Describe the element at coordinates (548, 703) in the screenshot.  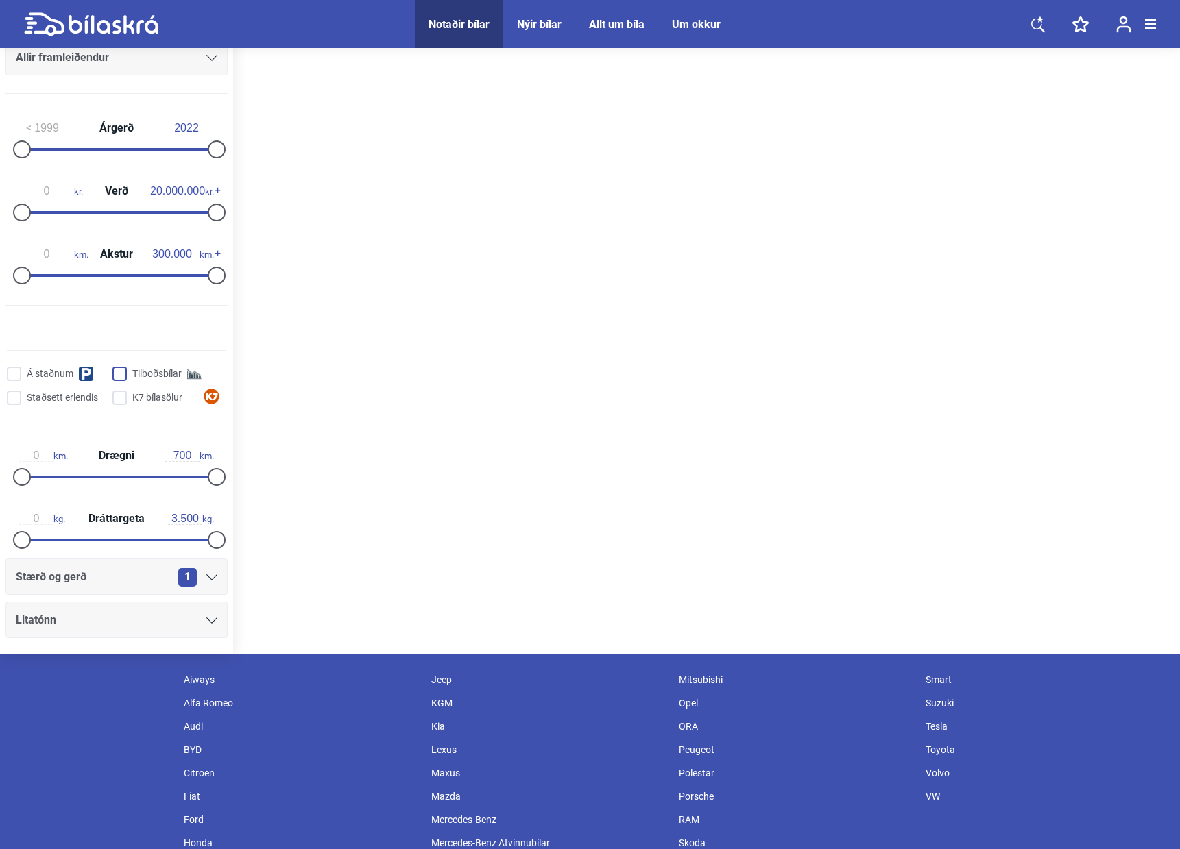
I see `div: KGM` at that location.